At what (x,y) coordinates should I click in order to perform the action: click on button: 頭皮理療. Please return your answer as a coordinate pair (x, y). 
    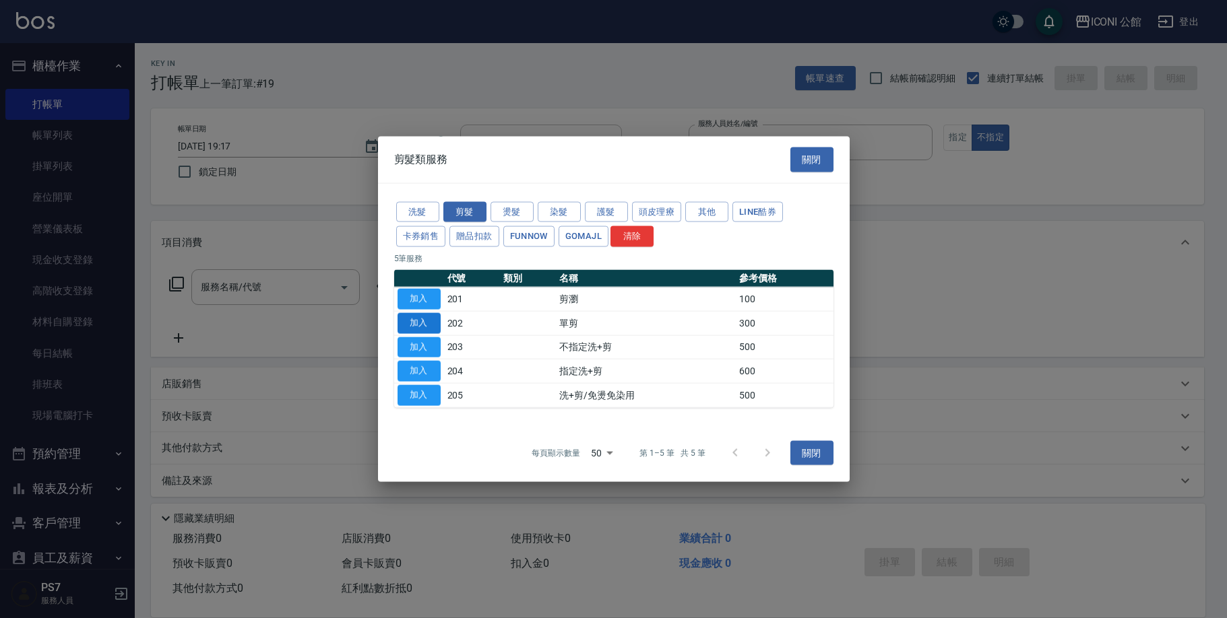
    Looking at the image, I should click on (657, 211).